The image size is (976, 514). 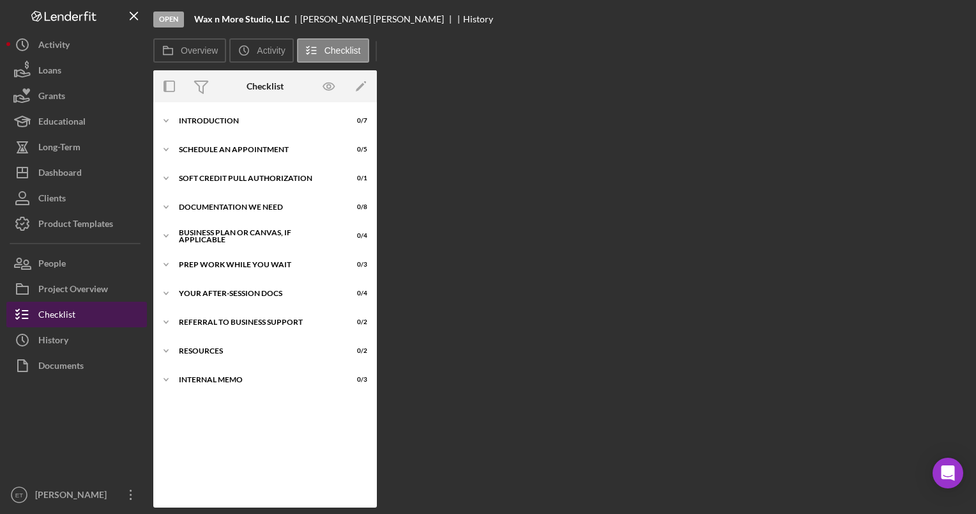 What do you see at coordinates (77, 224) in the screenshot?
I see `button: Product Templates` at bounding box center [77, 224].